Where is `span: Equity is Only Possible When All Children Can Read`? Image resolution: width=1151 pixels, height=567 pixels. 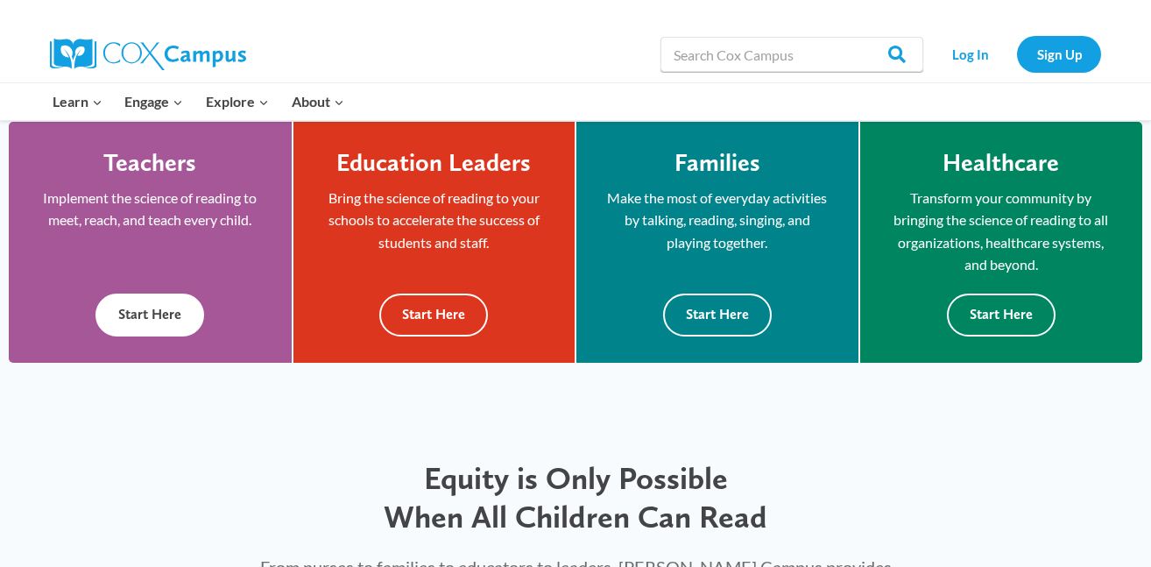 span: Equity is Only Possible When All Children Can Read is located at coordinates (575, 496).